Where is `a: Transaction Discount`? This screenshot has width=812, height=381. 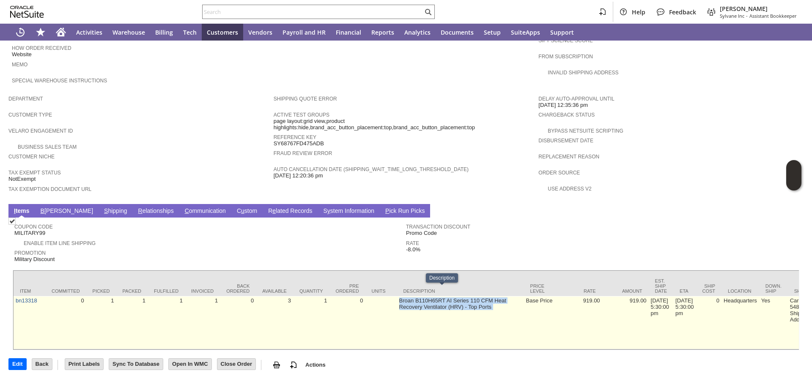 a: Transaction Discount is located at coordinates (438, 227).